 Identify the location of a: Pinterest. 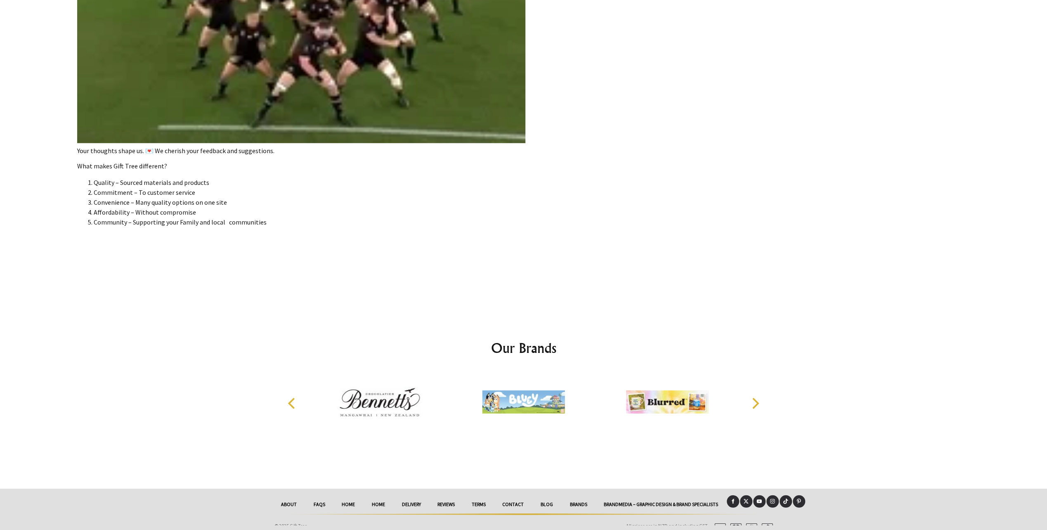
(799, 501).